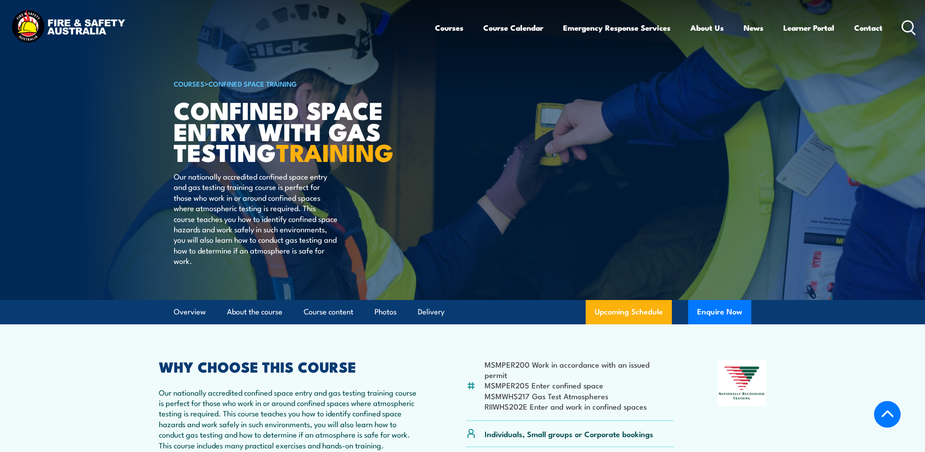  What do you see at coordinates (579, 406) in the screenshot?
I see `li: RIIWHS202E Enter and work in confined spaces` at bounding box center [579, 406].